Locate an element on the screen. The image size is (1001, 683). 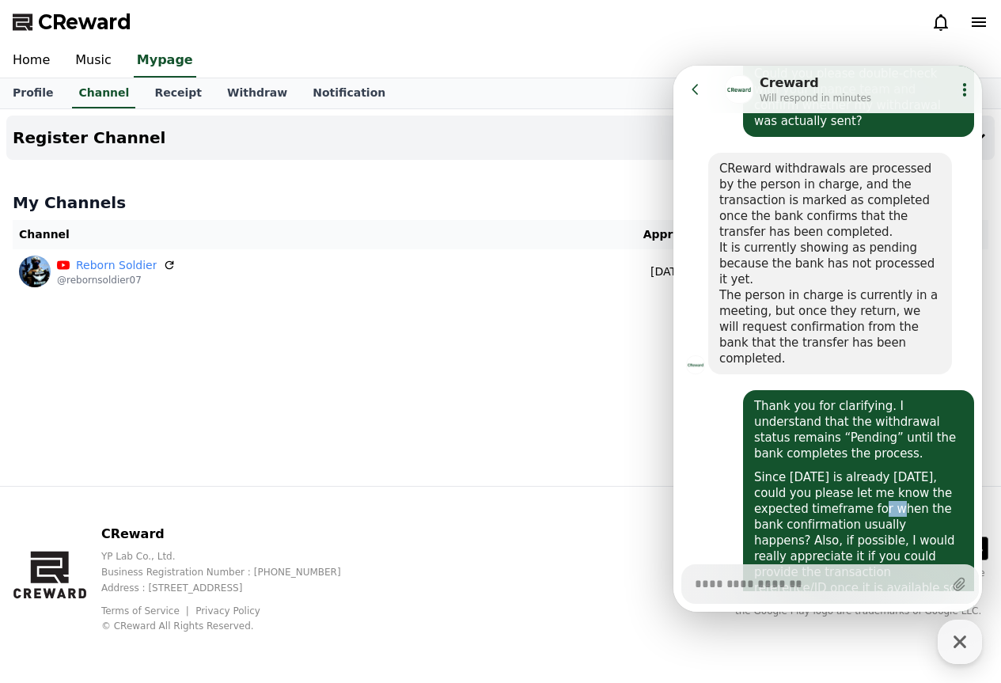
a: Notification is located at coordinates (349, 93).